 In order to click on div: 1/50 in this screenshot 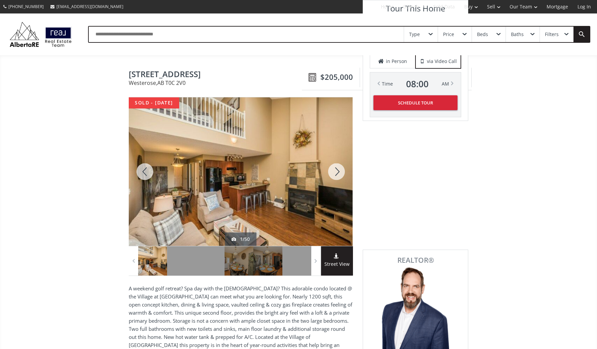, I will do `click(241, 239)`.